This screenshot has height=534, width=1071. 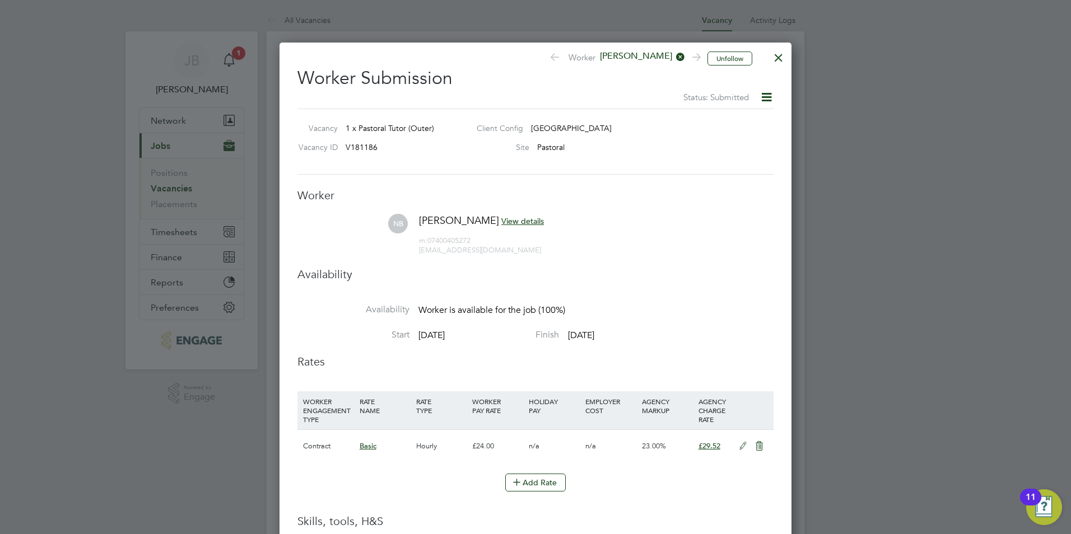 I want to click on div: AGENCY MARKUP, so click(x=667, y=406).